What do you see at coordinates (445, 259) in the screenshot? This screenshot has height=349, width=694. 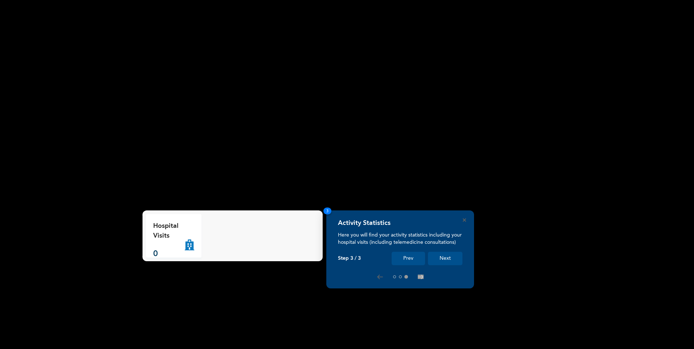 I see `button: Next` at bounding box center [445, 259].